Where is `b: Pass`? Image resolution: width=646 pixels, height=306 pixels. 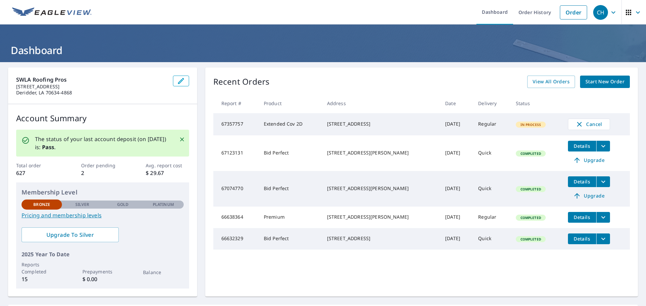
b: Pass is located at coordinates (48, 147).